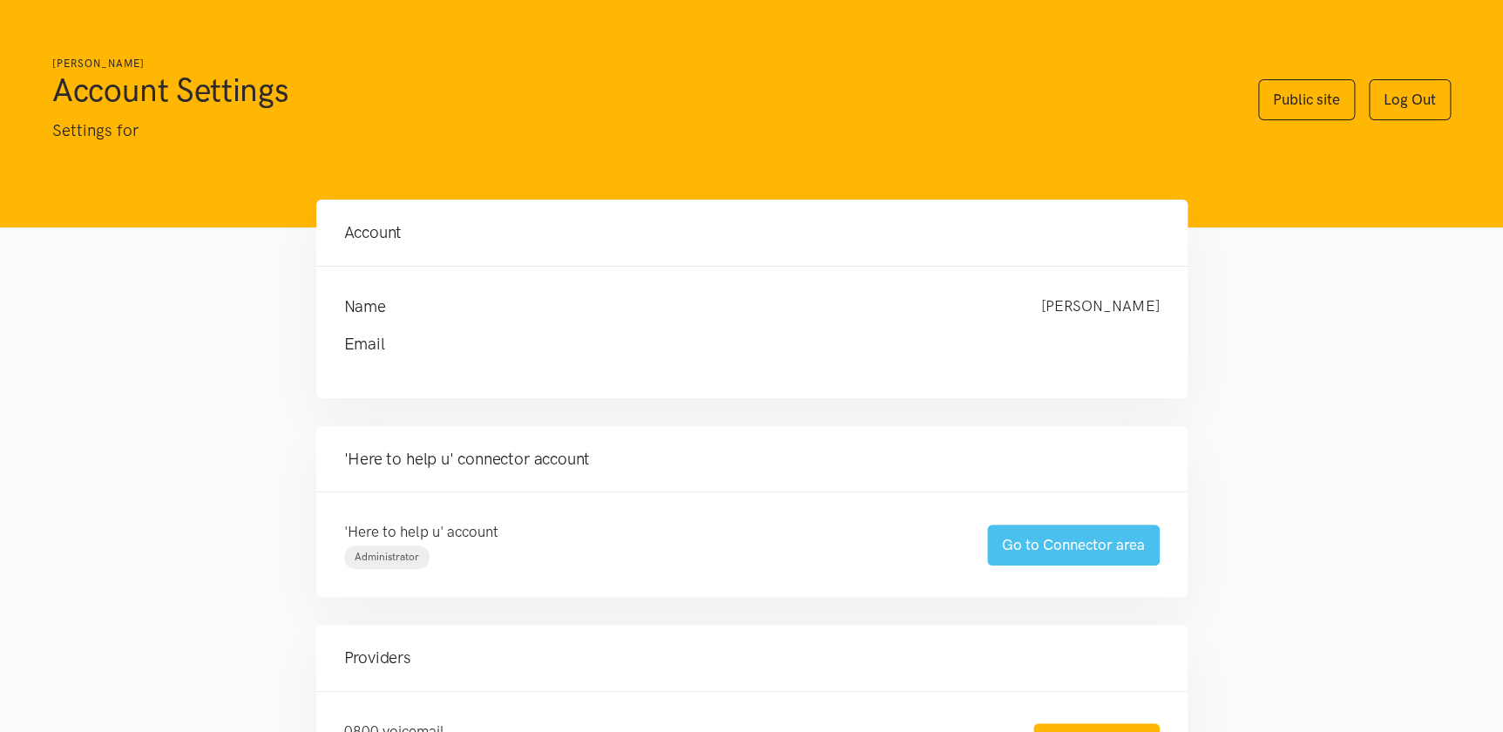 This screenshot has height=732, width=1503. Describe the element at coordinates (752, 233) in the screenshot. I see `h4: Account` at that location.